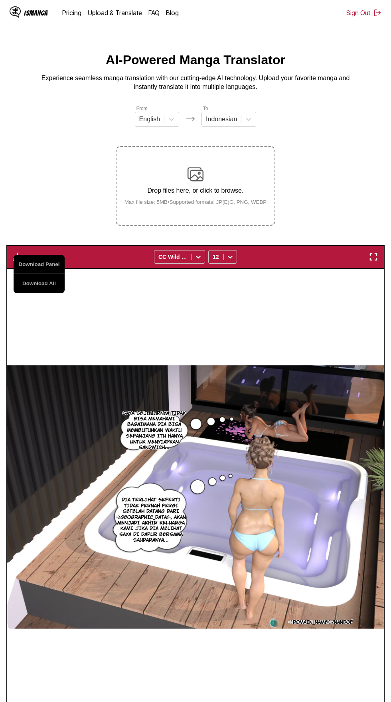  What do you see at coordinates (195, 83) in the screenshot?
I see `p: Experience seamless manga translation with our cutting-edge AI technology. Upload your favorite m...` at bounding box center [195, 83].